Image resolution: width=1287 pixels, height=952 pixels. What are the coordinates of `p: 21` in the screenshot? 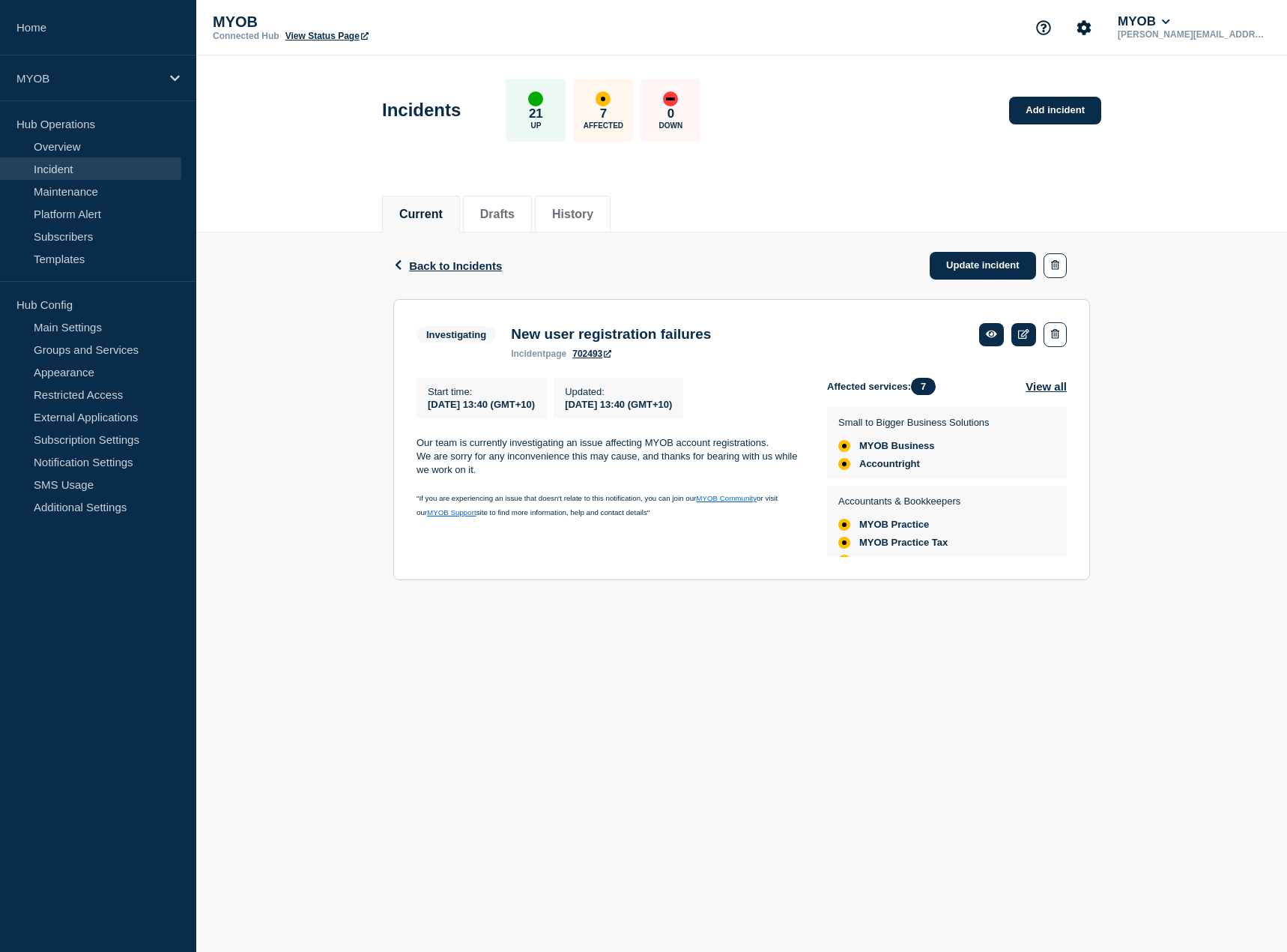 It's located at (536, 114).